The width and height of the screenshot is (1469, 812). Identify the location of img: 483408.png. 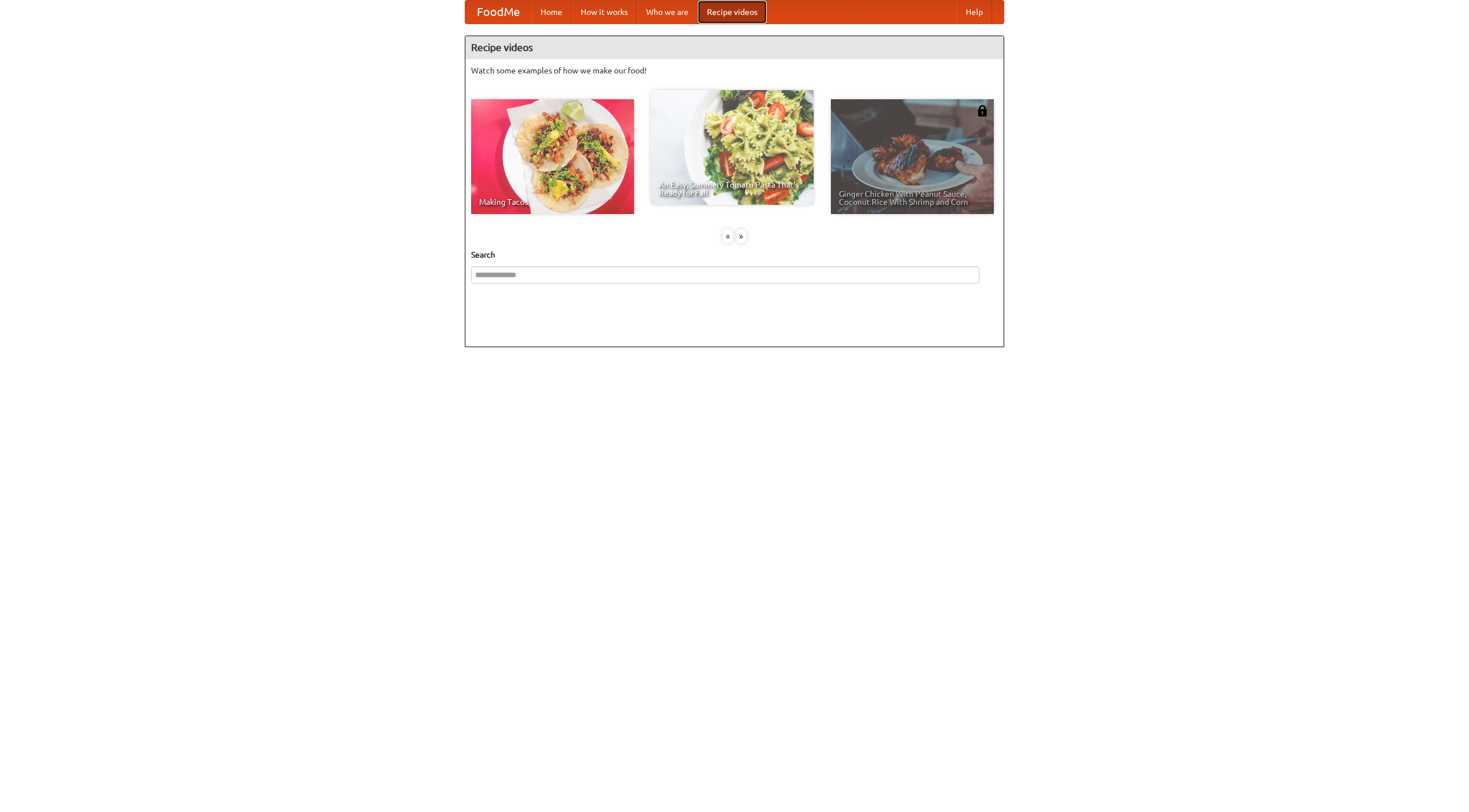
(983, 111).